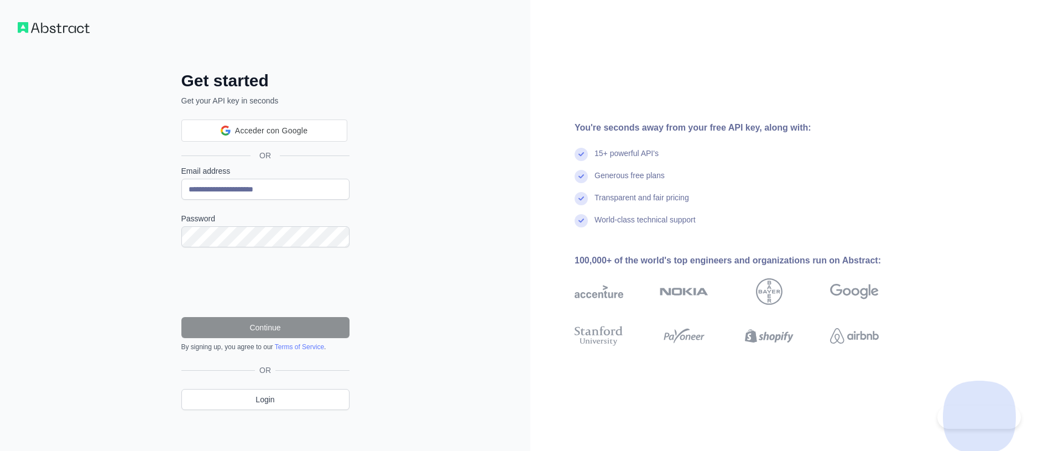 Image resolution: width=1043 pixels, height=451 pixels. Describe the element at coordinates (599, 292) in the screenshot. I see `img: accenture` at that location.